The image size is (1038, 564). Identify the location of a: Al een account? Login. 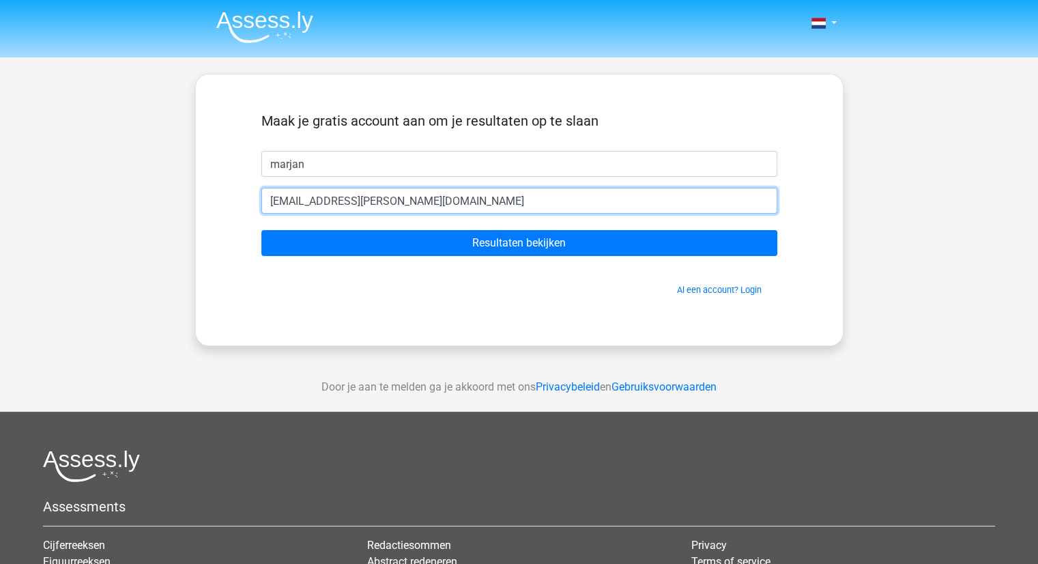
(719, 289).